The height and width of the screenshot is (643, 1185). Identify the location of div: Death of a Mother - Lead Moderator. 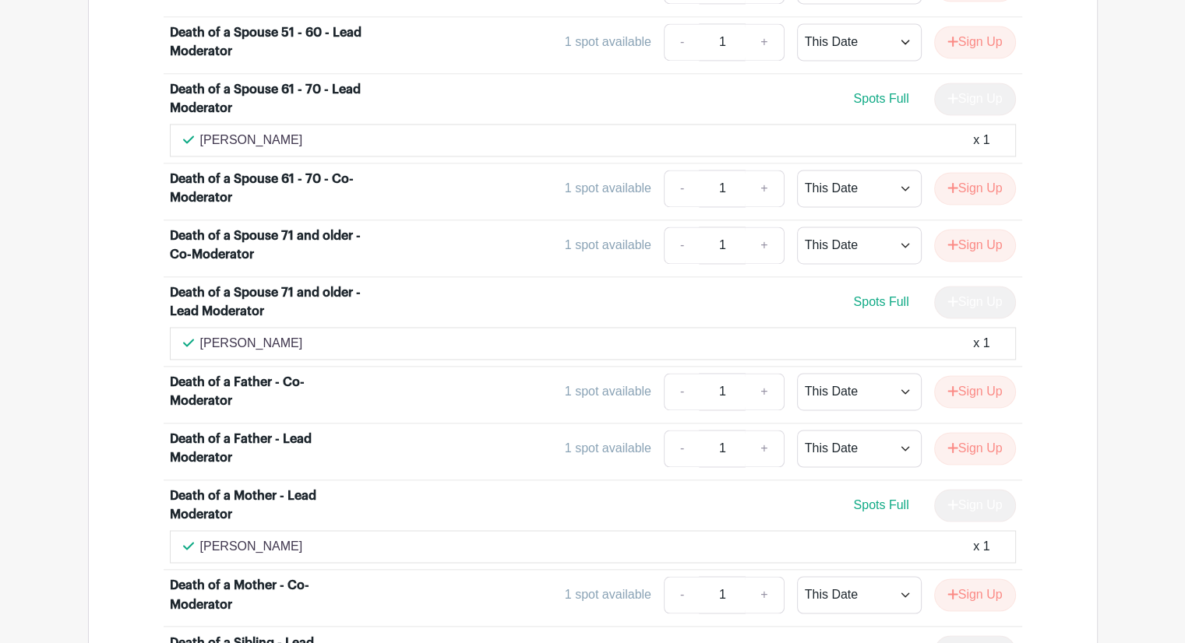
(266, 506).